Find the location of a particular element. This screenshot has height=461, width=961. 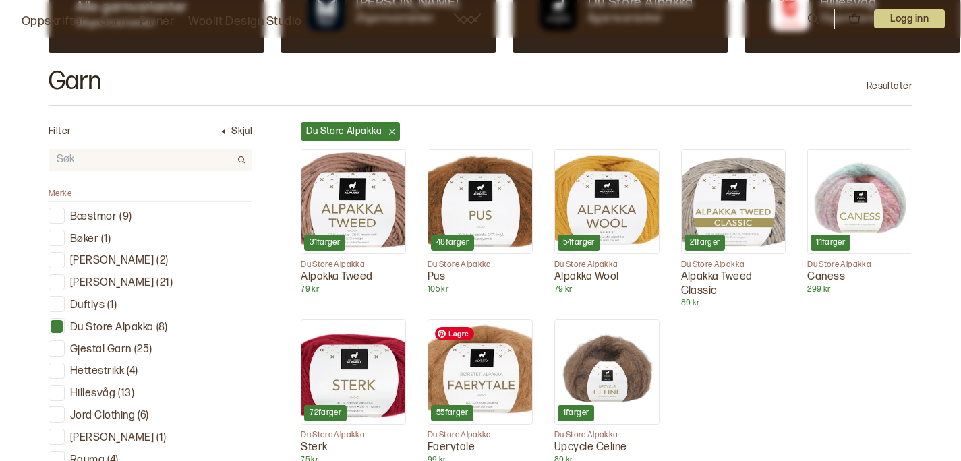

p: 55 farger is located at coordinates (452, 413).